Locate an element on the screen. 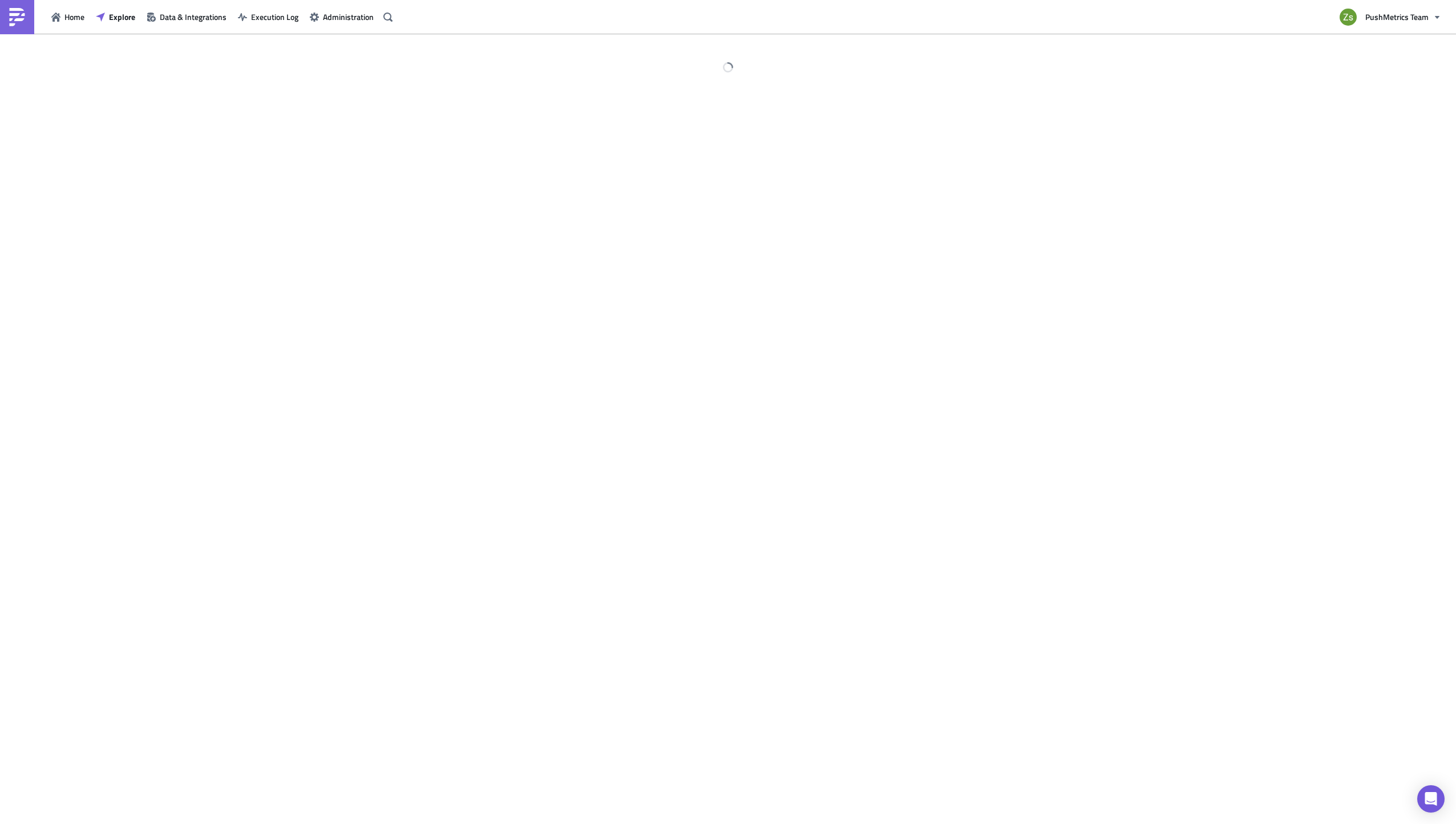  a: Execution Log is located at coordinates (268, 17).